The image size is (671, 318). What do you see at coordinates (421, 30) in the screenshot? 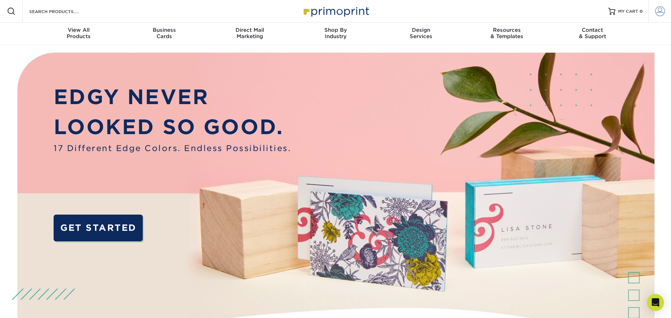
I see `span: Design` at bounding box center [421, 30].